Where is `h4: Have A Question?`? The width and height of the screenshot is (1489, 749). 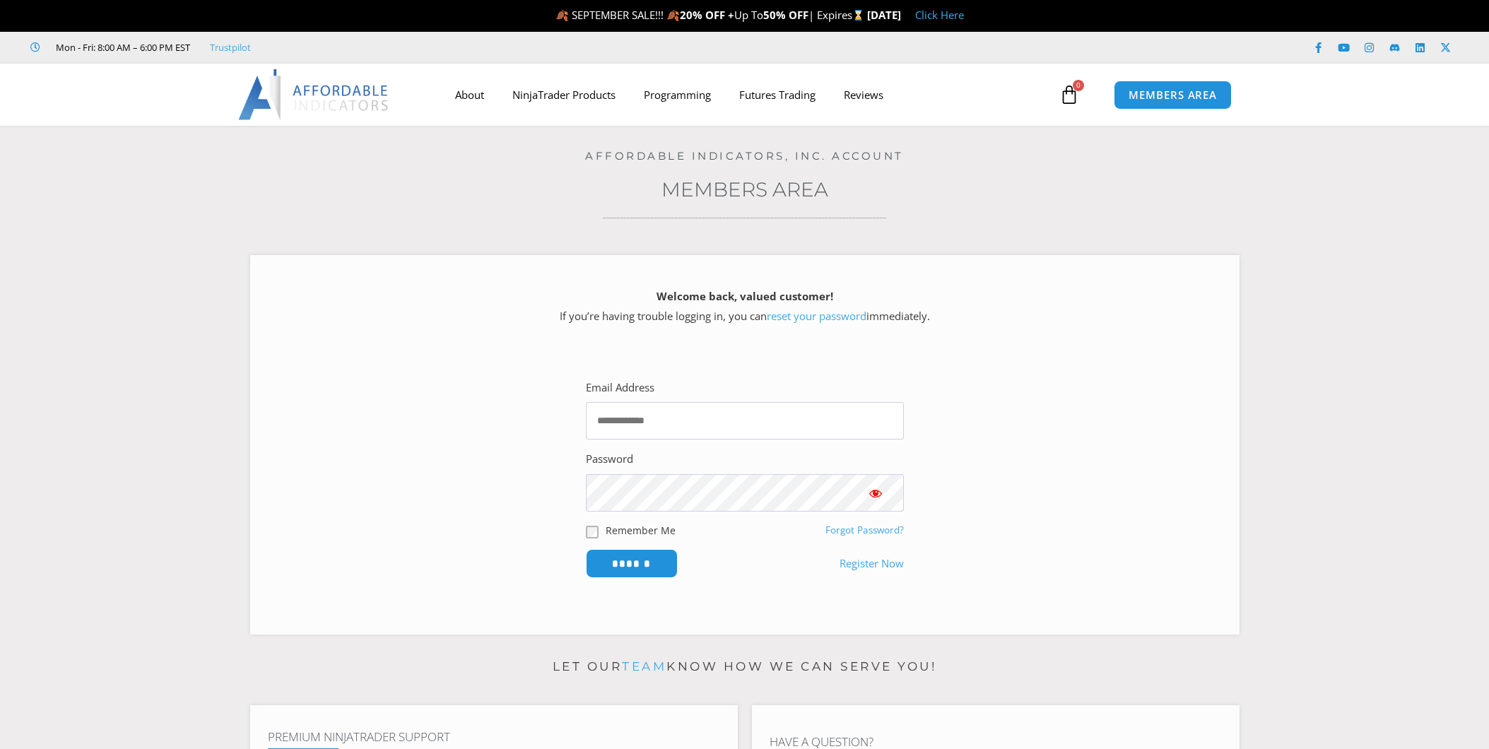
h4: Have A Question? is located at coordinates (996, 742).